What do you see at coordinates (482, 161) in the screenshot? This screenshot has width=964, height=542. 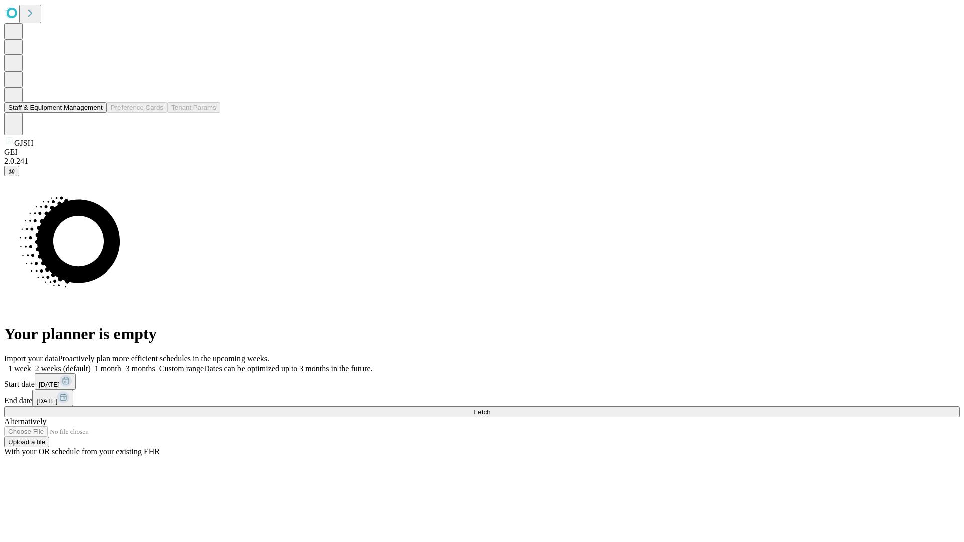 I see `div: 2.0.241` at bounding box center [482, 161].